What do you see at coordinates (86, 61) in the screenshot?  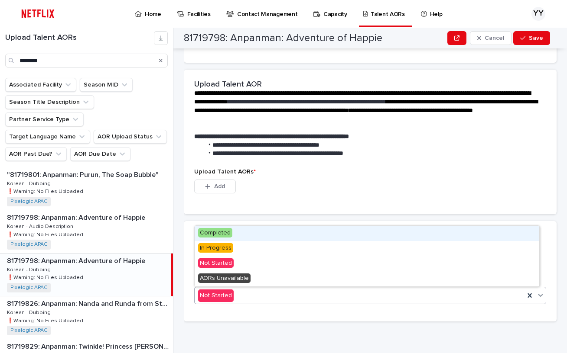 I see `input: Search` at bounding box center [86, 61].